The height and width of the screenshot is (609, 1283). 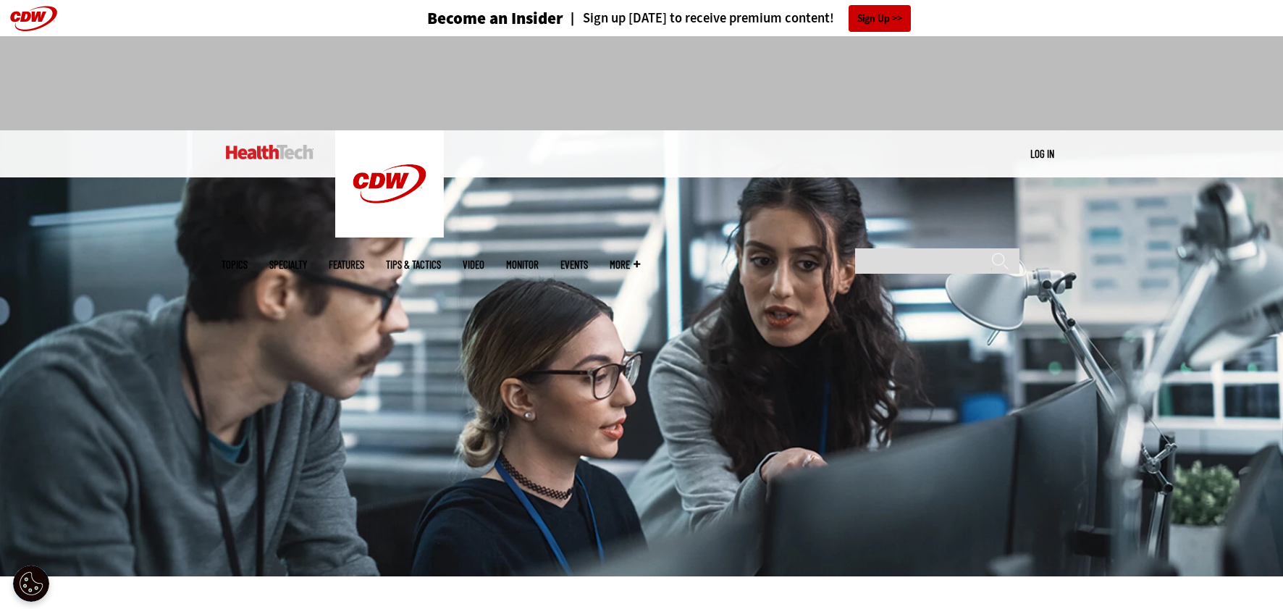 What do you see at coordinates (346, 264) in the screenshot?
I see `a: Features` at bounding box center [346, 264].